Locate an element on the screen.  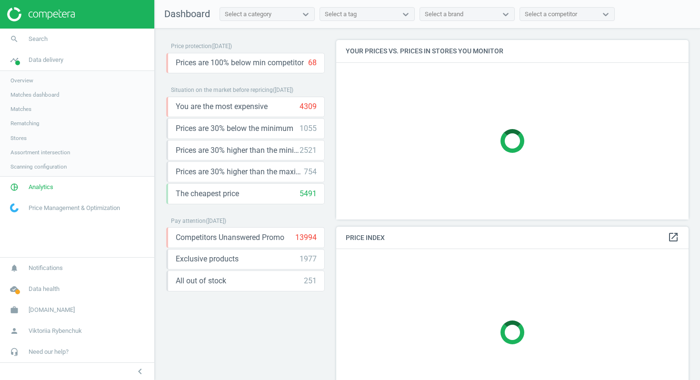
i: notifications is located at coordinates (14, 268).